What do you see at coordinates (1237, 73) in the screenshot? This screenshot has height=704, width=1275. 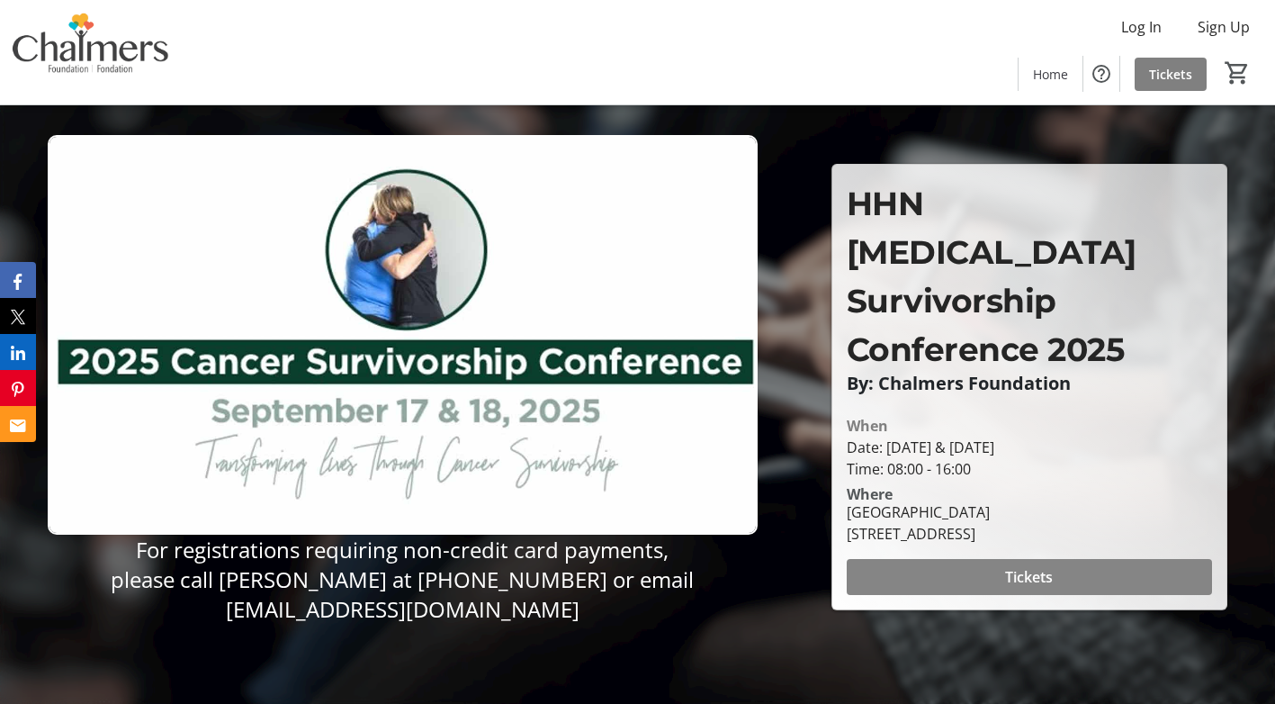 I see `button: Cart` at bounding box center [1237, 73].